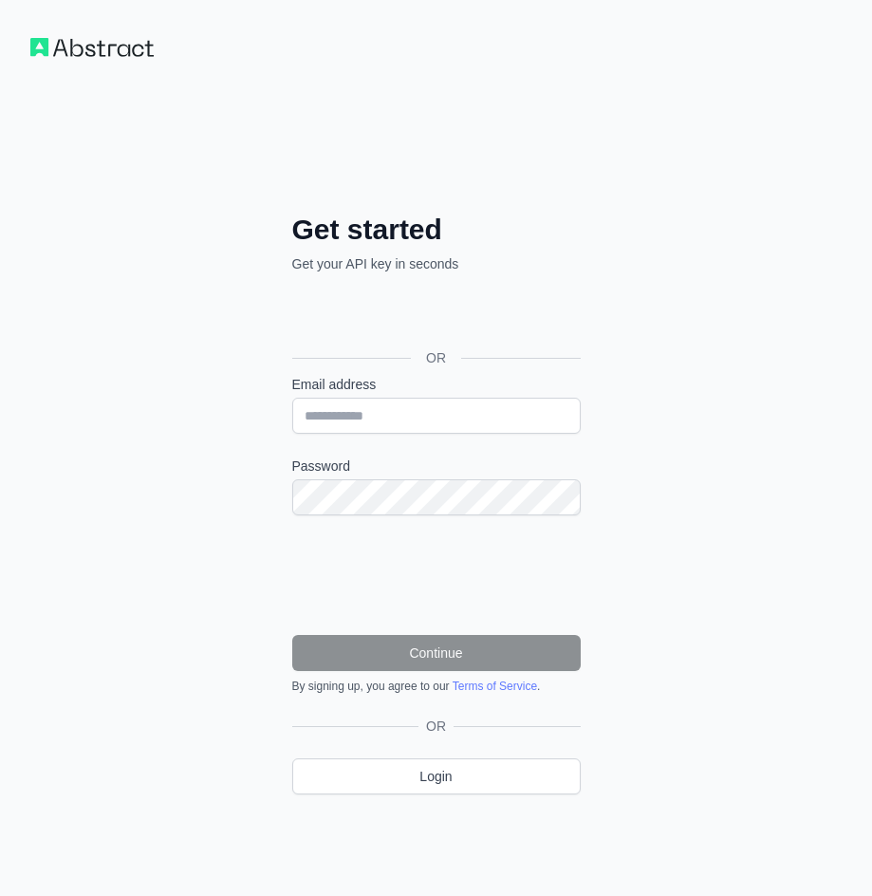 This screenshot has height=896, width=872. Describe the element at coordinates (437, 264) in the screenshot. I see `p: Get your API key in seconds` at that location.